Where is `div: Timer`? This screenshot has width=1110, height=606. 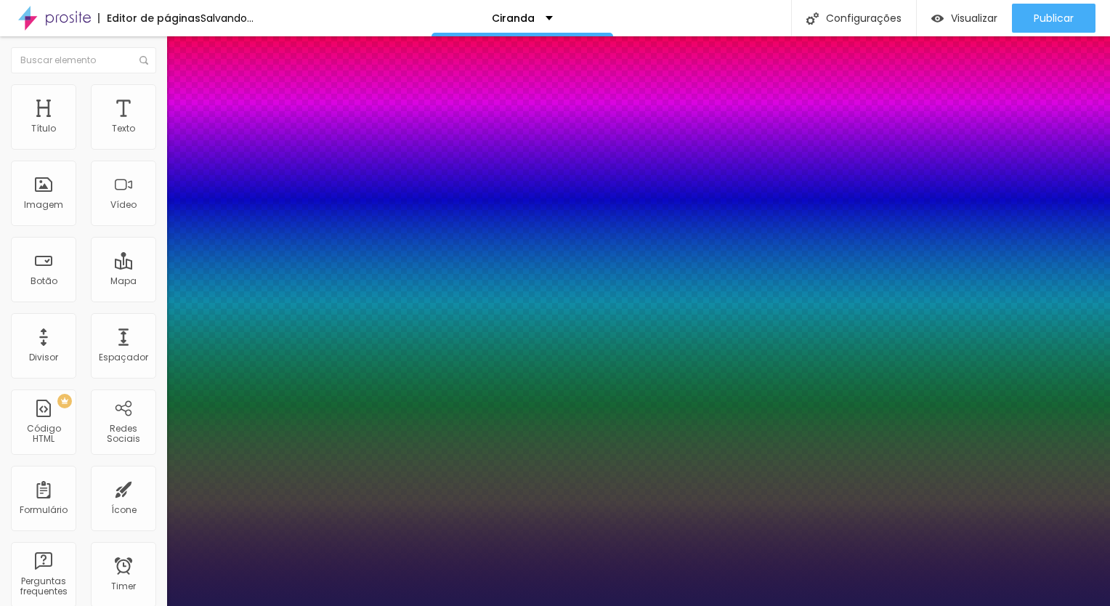 div: Timer is located at coordinates (124, 586).